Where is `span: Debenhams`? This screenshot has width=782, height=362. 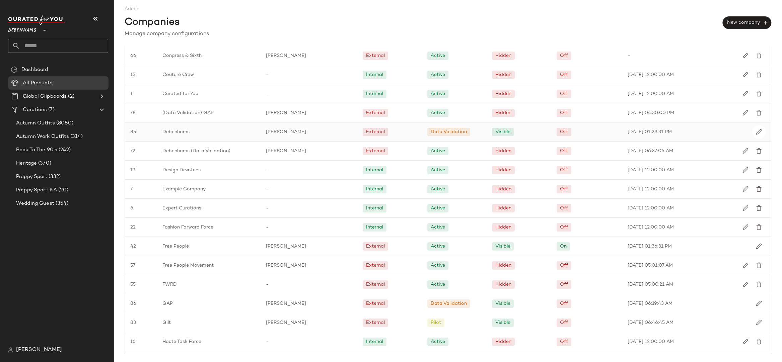 span: Debenhams is located at coordinates (176, 132).